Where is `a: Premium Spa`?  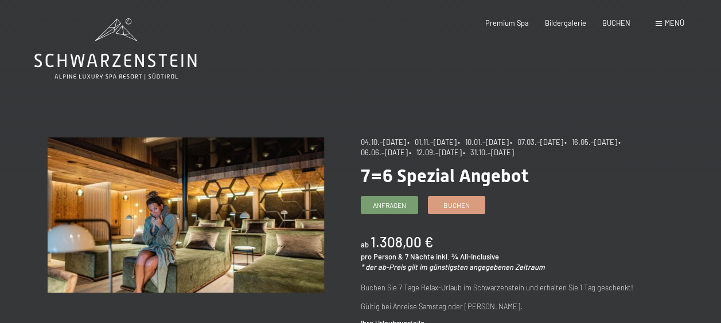 a: Premium Spa is located at coordinates (507, 23).